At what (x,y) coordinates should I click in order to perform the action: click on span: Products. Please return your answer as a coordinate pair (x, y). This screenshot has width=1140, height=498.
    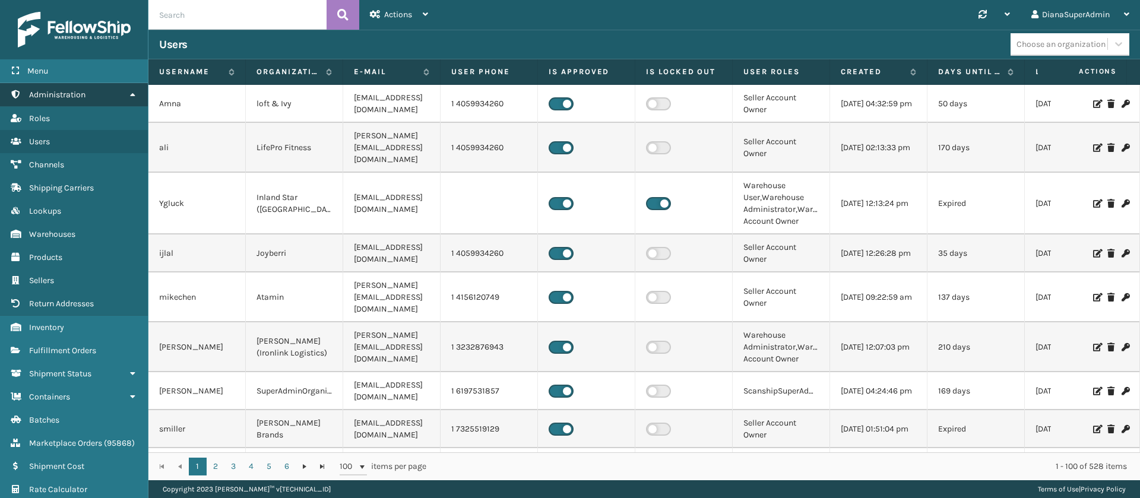
    Looking at the image, I should click on (46, 257).